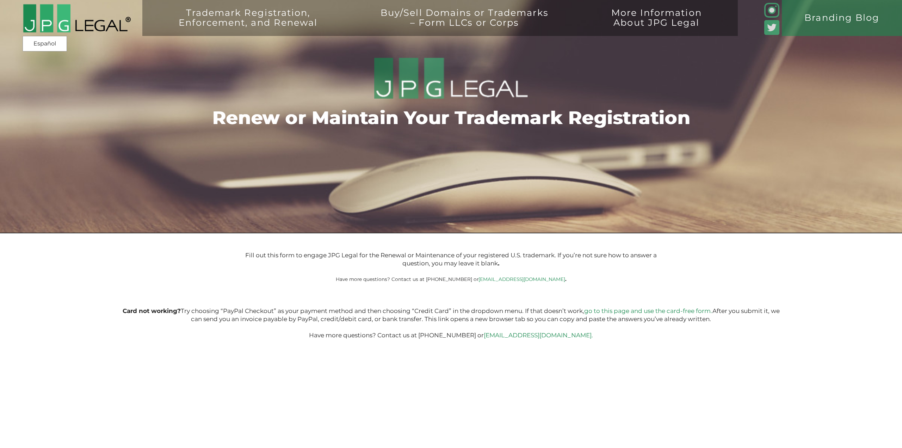 The height and width of the screenshot is (448, 902). I want to click on a: Trademark Registration,Enforcement, and Renewal, so click(248, 26).